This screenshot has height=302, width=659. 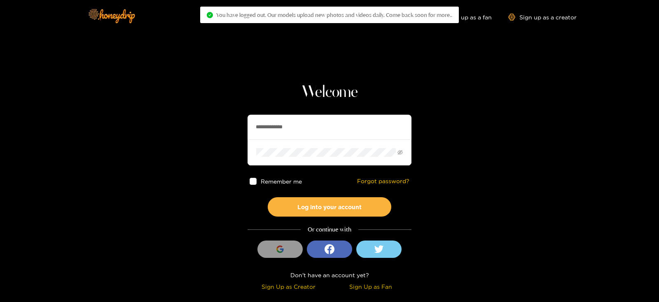 I want to click on div: Don't have an account yet?, so click(x=330, y=274).